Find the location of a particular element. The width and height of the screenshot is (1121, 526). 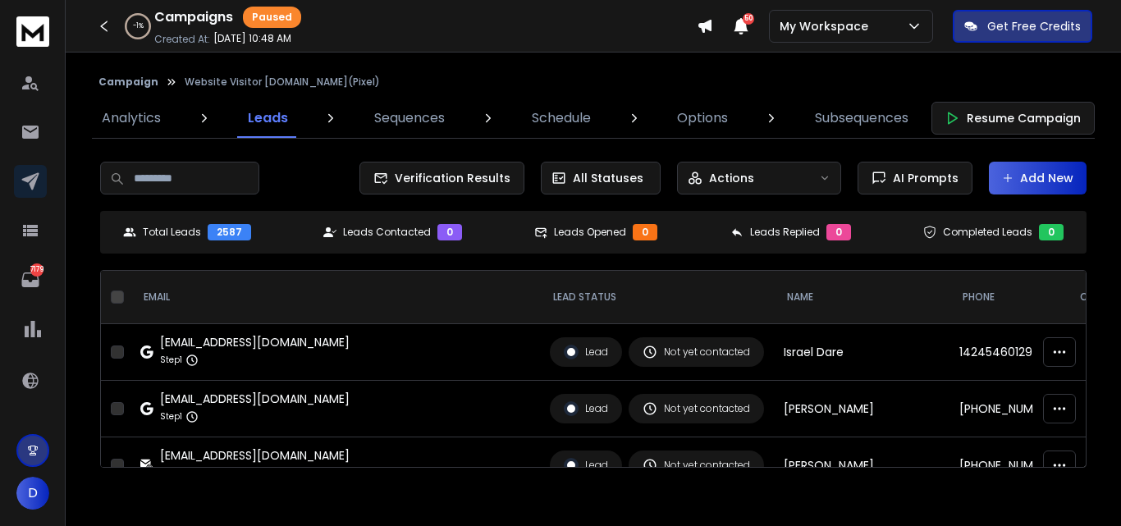

a: Subsequences is located at coordinates (861, 118).